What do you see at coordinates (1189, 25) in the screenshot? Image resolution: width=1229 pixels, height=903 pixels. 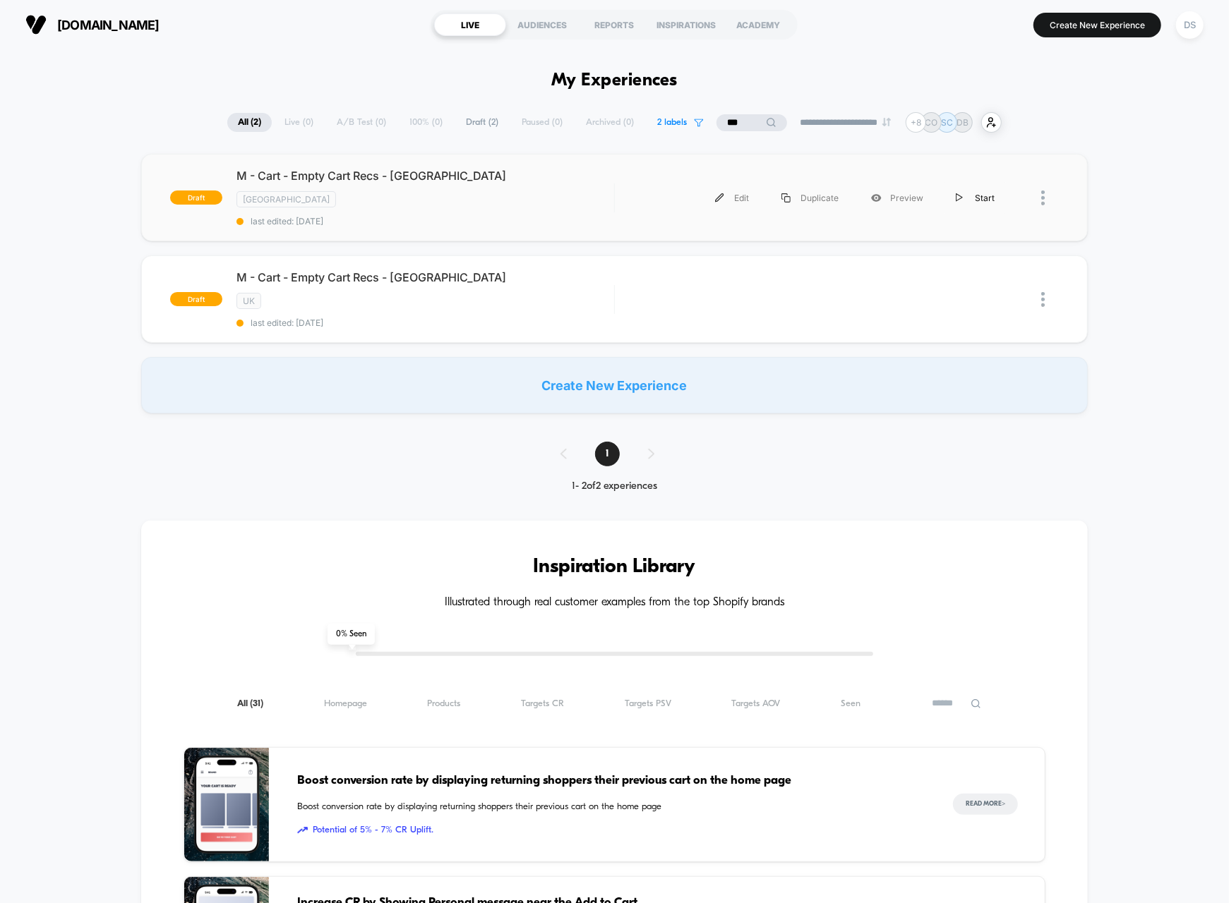 I see `button: DS` at bounding box center [1189, 25].